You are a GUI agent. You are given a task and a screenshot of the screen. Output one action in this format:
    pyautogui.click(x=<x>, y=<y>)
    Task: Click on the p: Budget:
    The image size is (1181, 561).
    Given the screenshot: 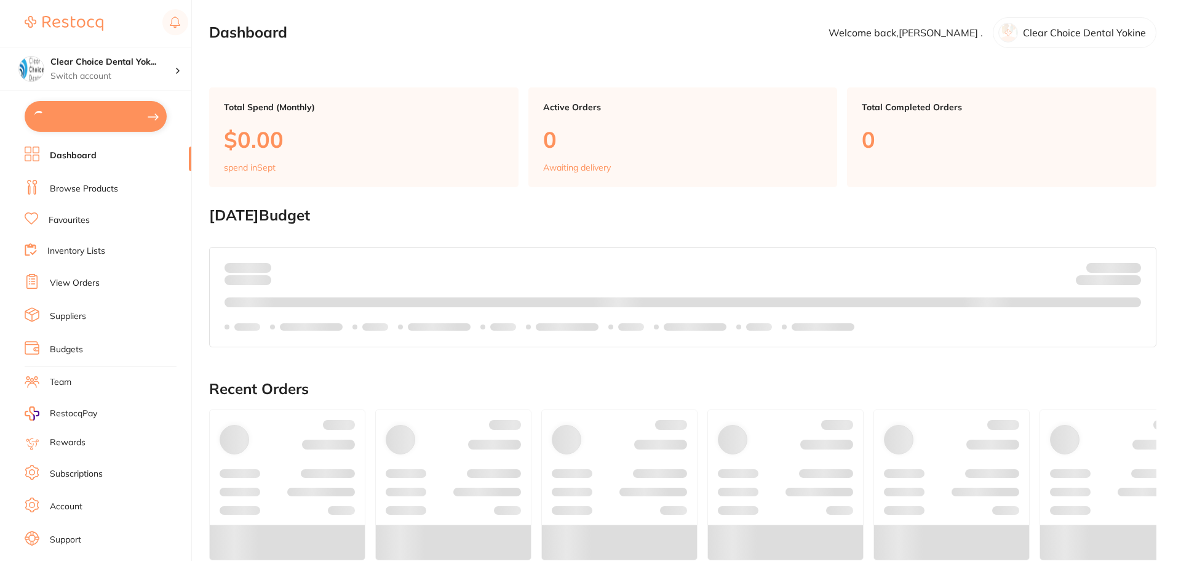 What is the action you would take?
    pyautogui.click(x=1114, y=267)
    